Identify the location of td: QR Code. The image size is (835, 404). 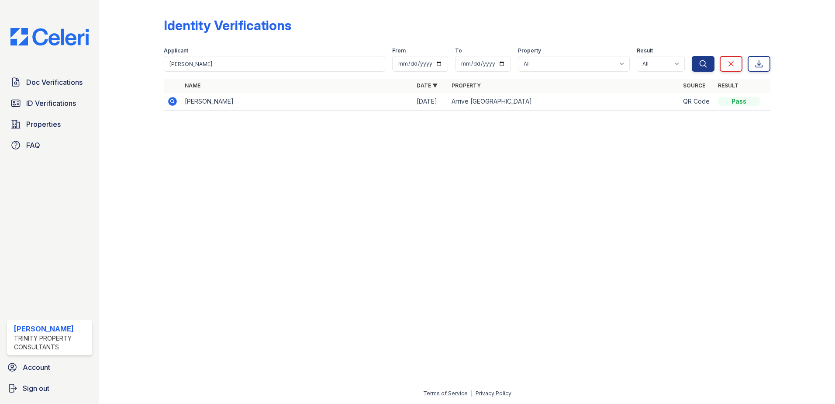
(697, 101).